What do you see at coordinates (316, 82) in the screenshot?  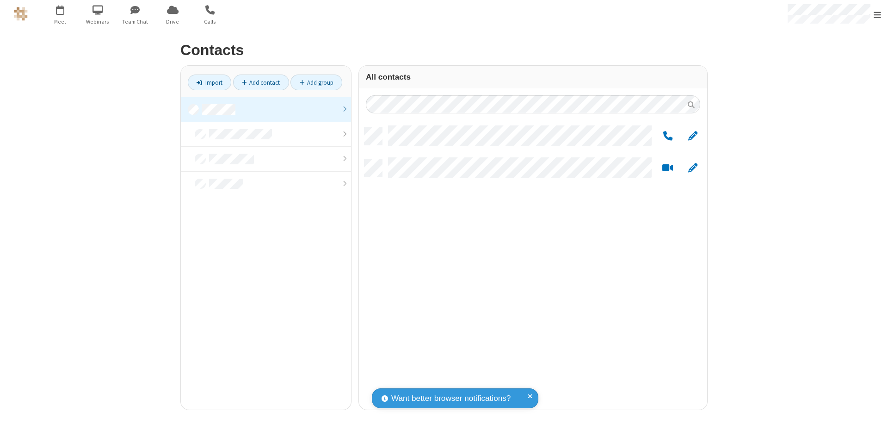 I see `a: Add group` at bounding box center [316, 82].